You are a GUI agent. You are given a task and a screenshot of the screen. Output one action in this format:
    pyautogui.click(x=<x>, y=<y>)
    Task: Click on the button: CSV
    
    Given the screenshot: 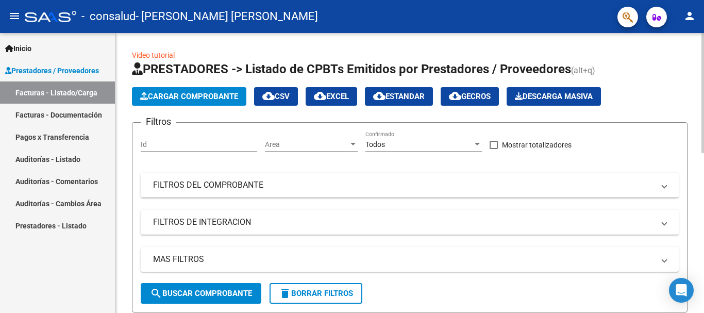 What is the action you would take?
    pyautogui.click(x=276, y=96)
    